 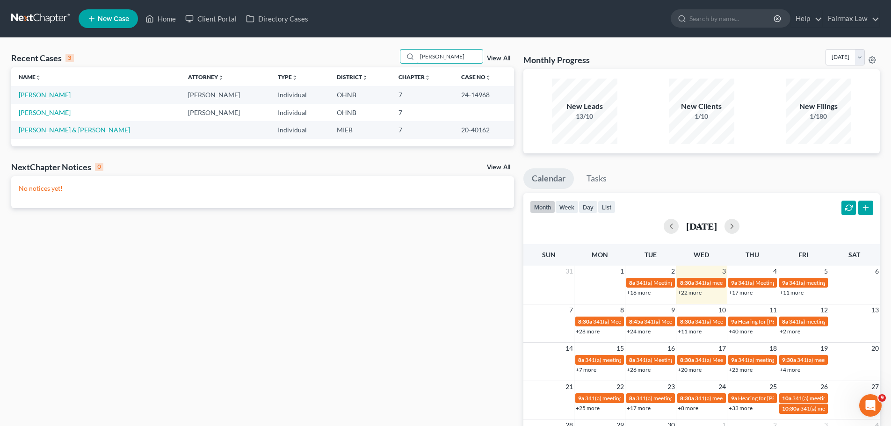 What do you see at coordinates (875, 387) in the screenshot?
I see `span: 27` at bounding box center [875, 387].